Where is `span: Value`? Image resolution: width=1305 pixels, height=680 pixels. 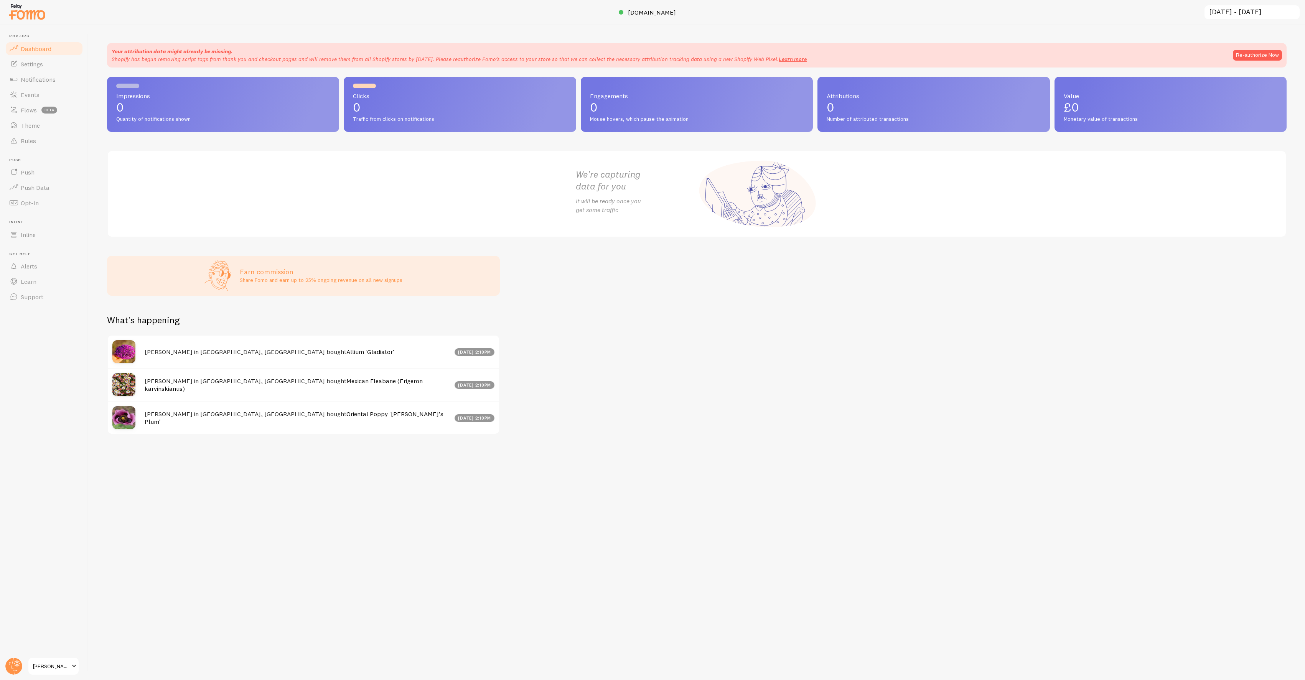
span: Value is located at coordinates (1170, 96).